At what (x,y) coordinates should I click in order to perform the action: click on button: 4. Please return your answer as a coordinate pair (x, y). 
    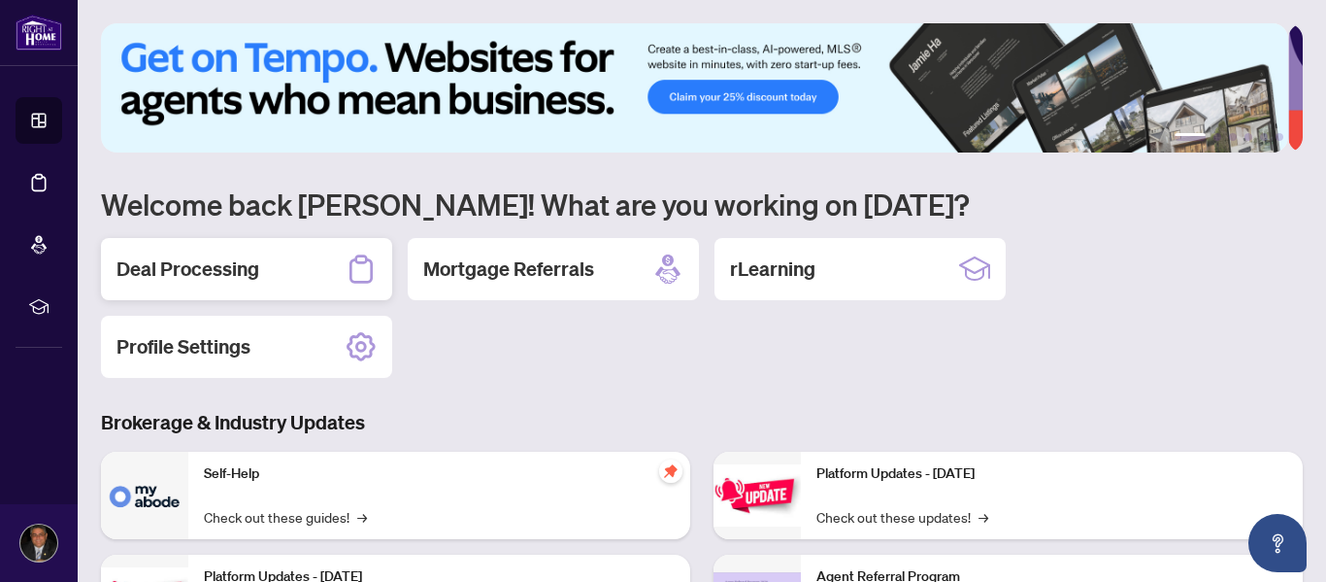
    Looking at the image, I should click on (1249, 137).